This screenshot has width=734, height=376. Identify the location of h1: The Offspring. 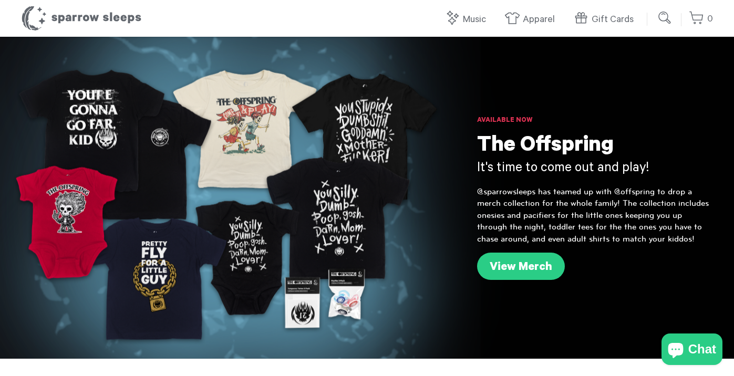
(595, 147).